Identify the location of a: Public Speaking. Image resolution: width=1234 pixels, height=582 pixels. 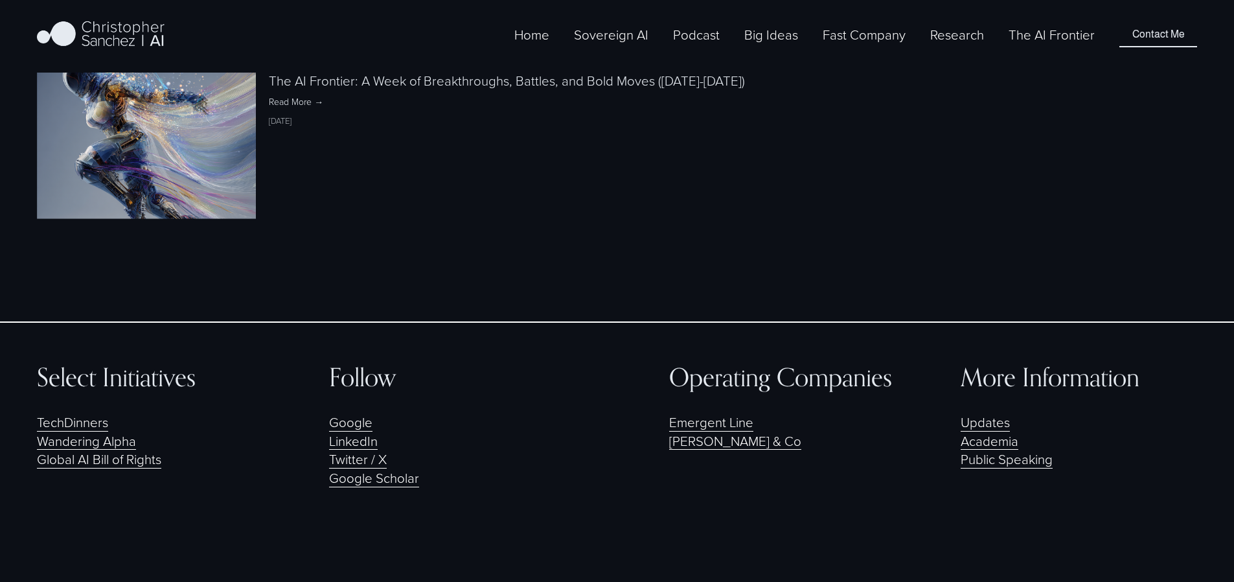
(1007, 459).